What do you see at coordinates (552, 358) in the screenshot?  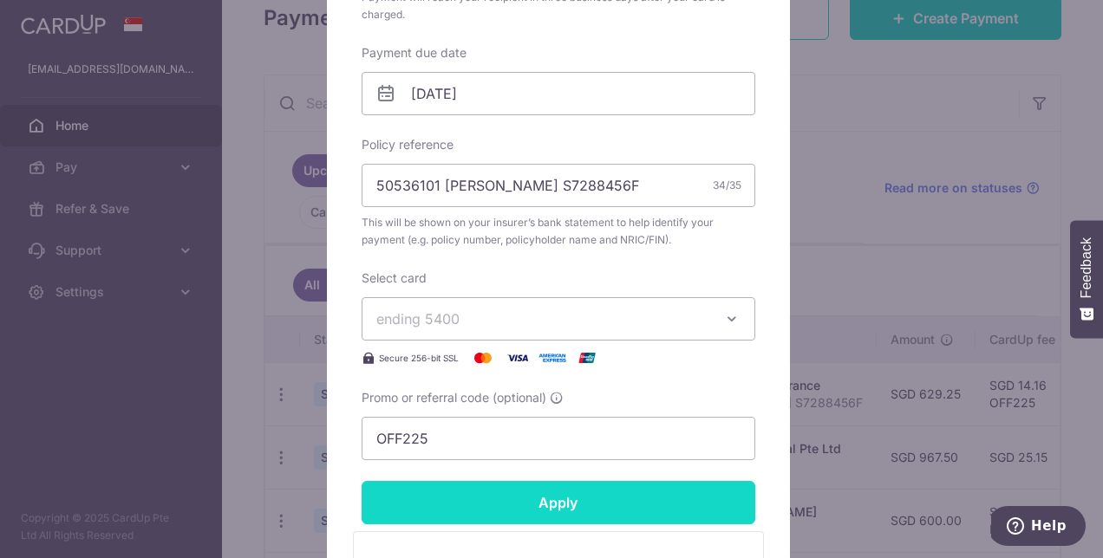 I see `img: American Express` at bounding box center [552, 358].